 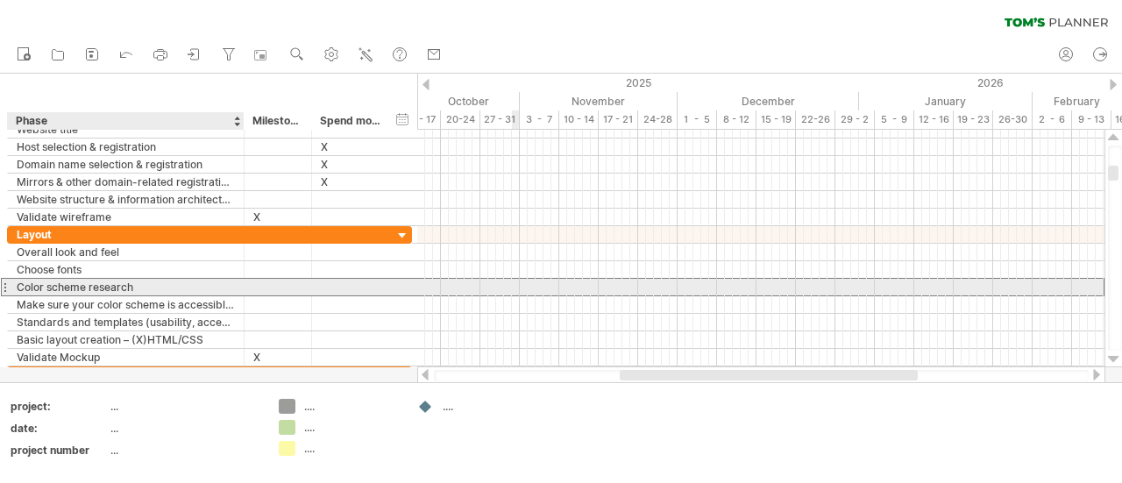 I want to click on div: 10 - 14, so click(x=578, y=119).